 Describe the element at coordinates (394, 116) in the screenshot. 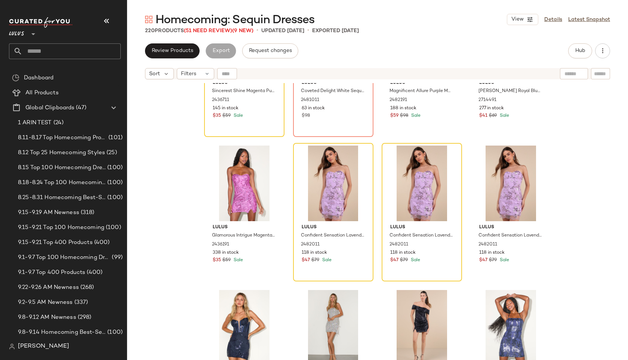

I see `span: $59` at that location.